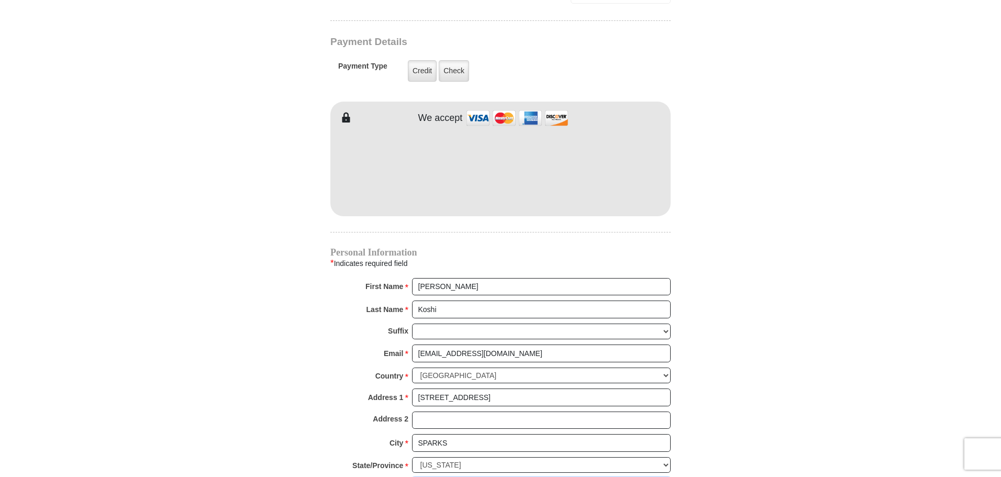 The height and width of the screenshot is (477, 1001). What do you see at coordinates (454, 71) in the screenshot?
I see `label: Check` at bounding box center [454, 71].